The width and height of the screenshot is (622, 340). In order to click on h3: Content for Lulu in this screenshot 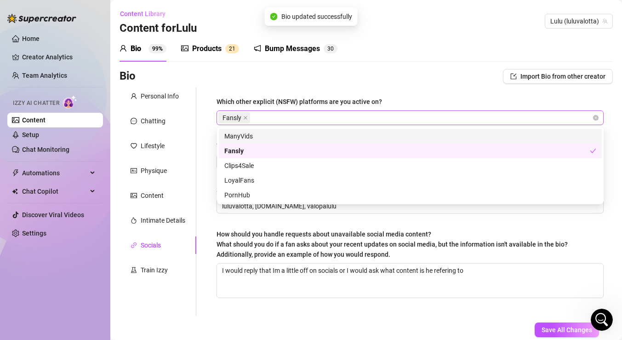, I will do `click(158, 29)`.